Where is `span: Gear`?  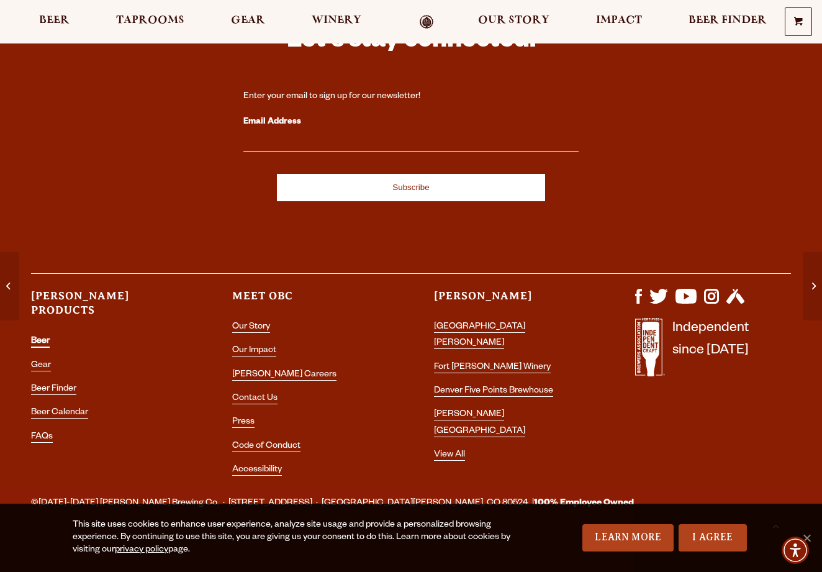
span: Gear is located at coordinates (248, 20).